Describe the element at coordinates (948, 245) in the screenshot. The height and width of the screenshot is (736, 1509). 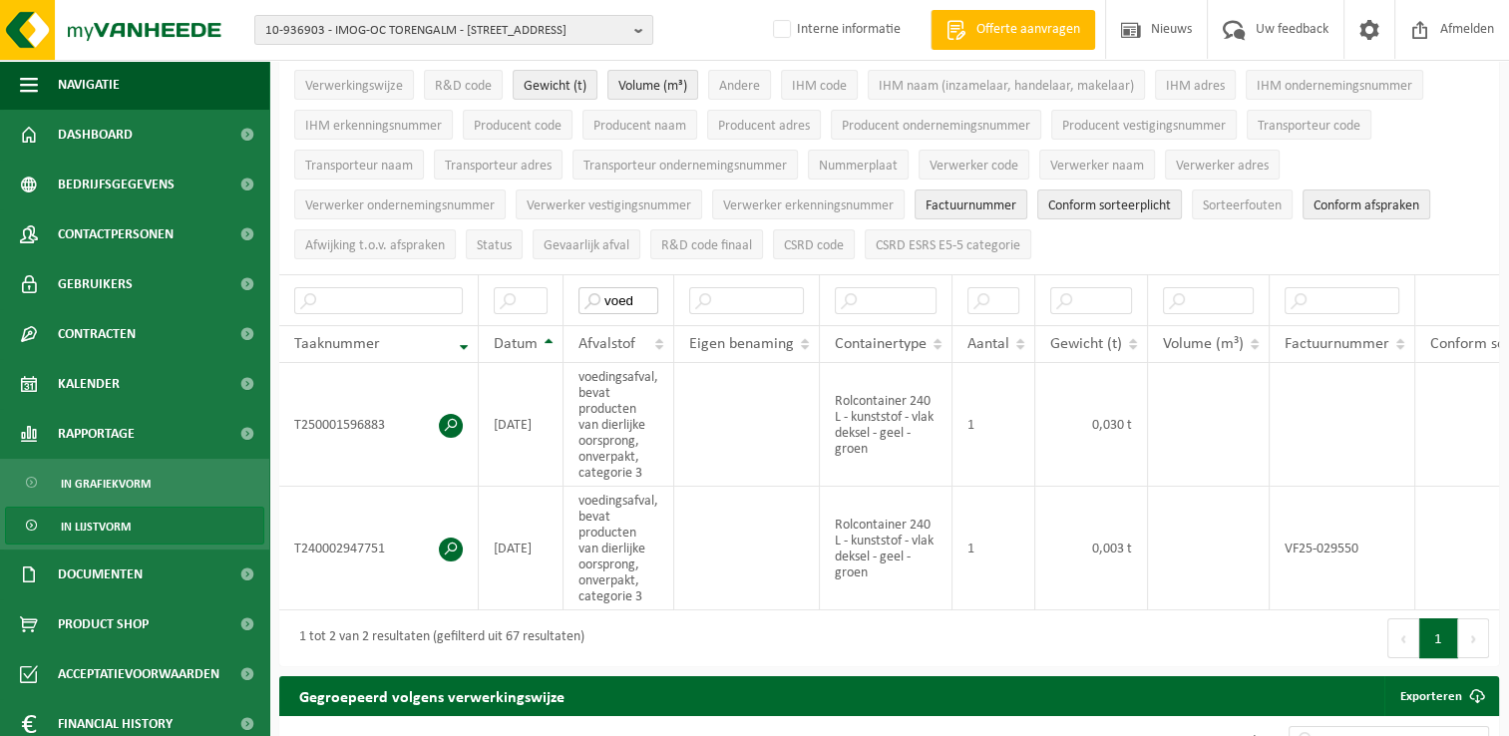
I see `span: CSRD ESRS E5-5 categorie` at that location.